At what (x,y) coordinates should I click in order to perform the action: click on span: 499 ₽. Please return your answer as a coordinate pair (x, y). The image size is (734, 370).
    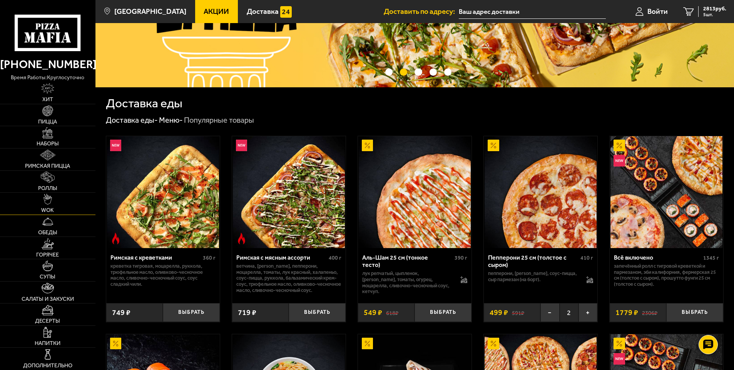
    Looking at the image, I should click on (499, 313).